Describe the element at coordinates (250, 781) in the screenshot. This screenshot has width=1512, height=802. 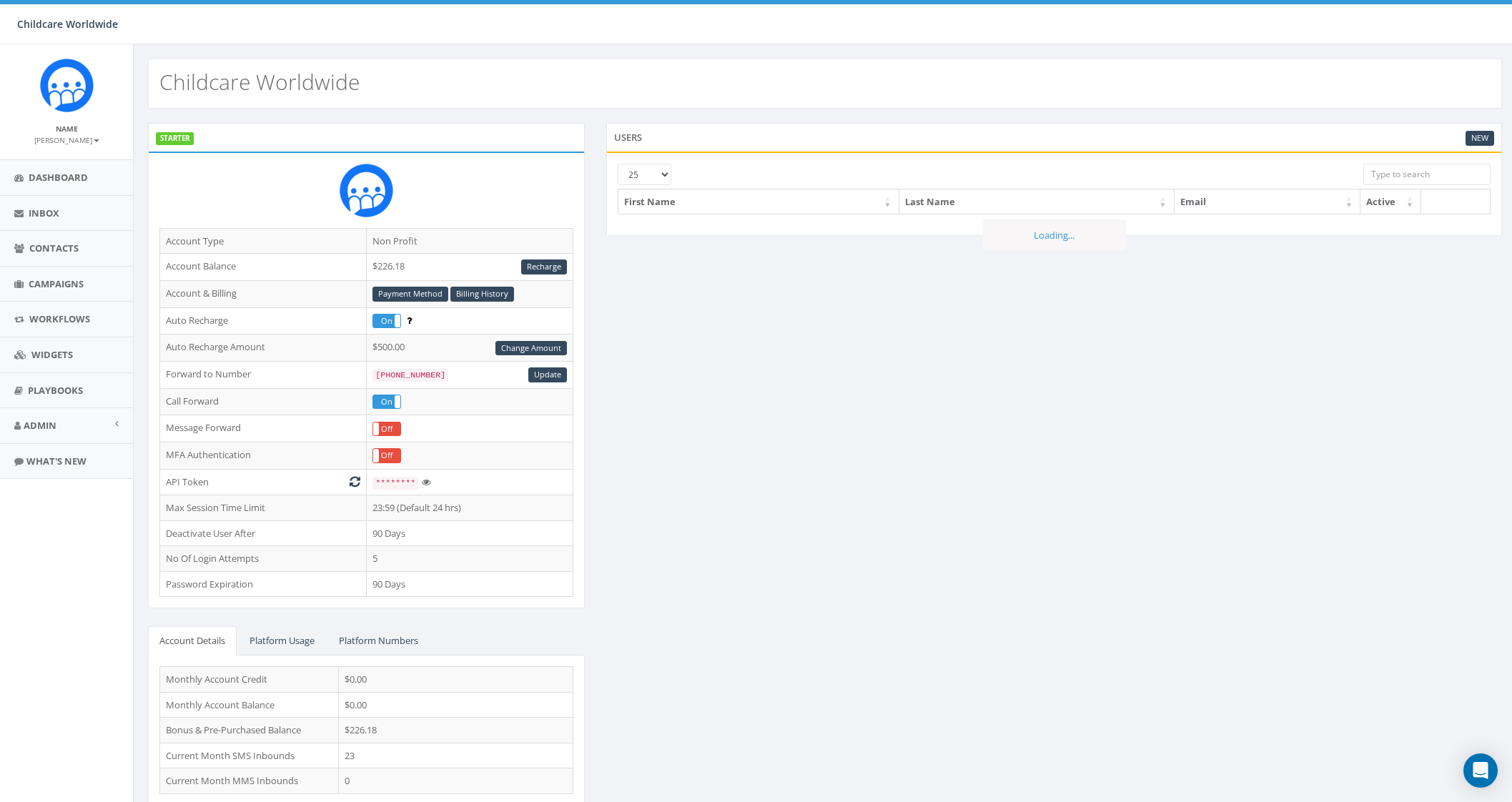
I see `td: Current Month MMS Inbounds` at that location.